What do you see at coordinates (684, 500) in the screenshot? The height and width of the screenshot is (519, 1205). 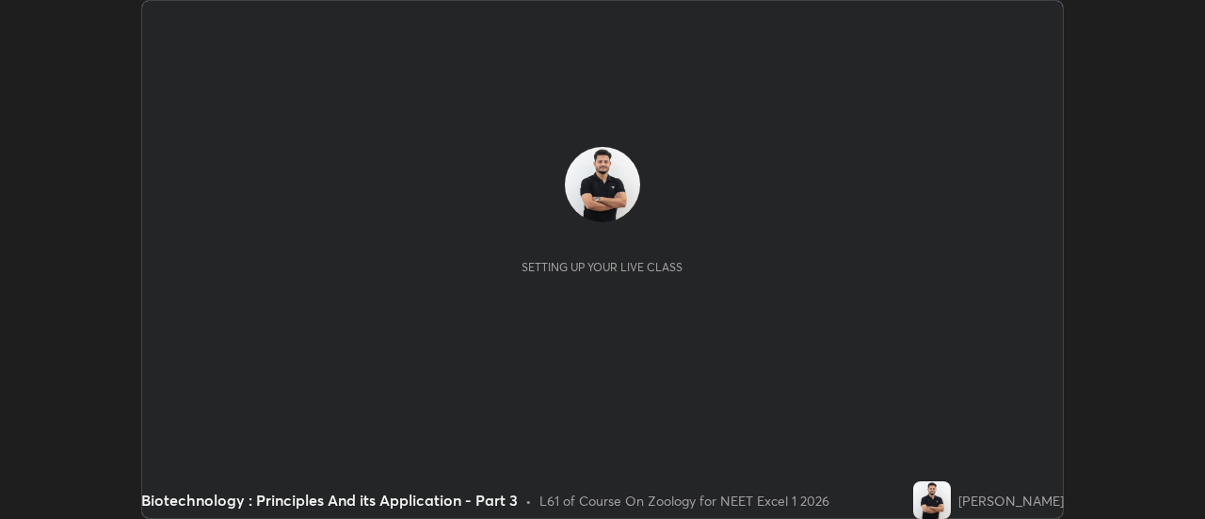 I see `div: L61 of Course On Zoology for NEET Excel 1 2026` at bounding box center [684, 500].